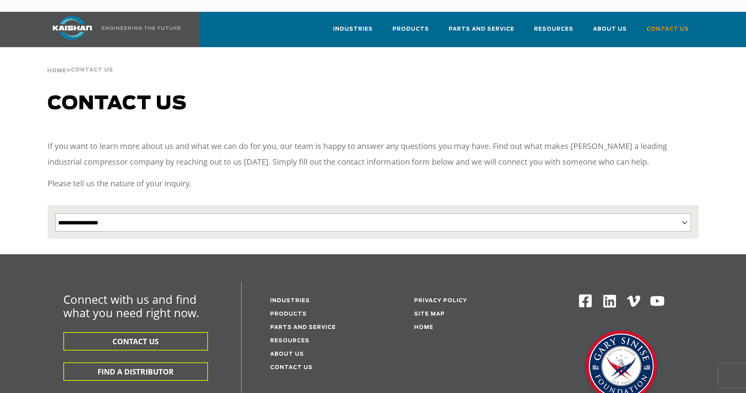  I want to click on span: Resources, so click(554, 29).